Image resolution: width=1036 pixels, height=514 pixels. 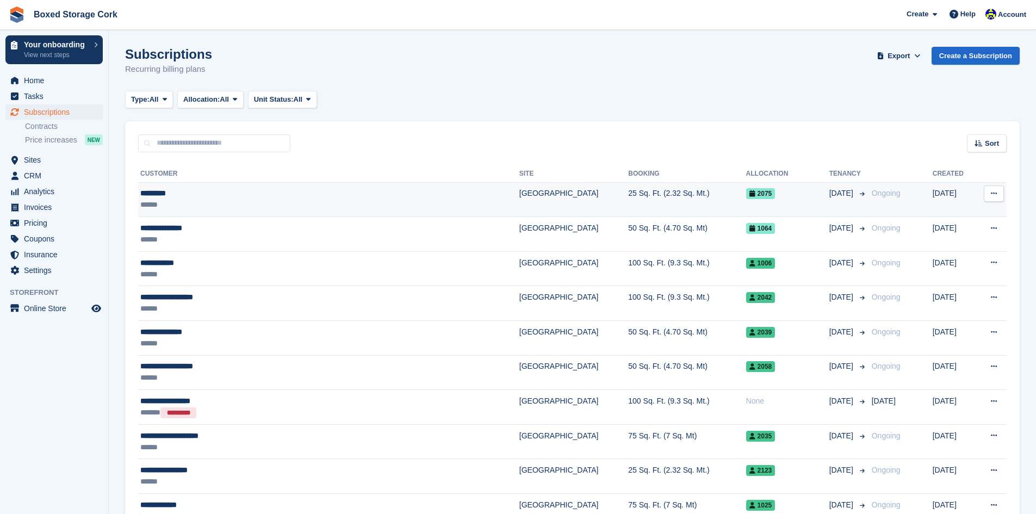 I want to click on div: NEW, so click(x=94, y=140).